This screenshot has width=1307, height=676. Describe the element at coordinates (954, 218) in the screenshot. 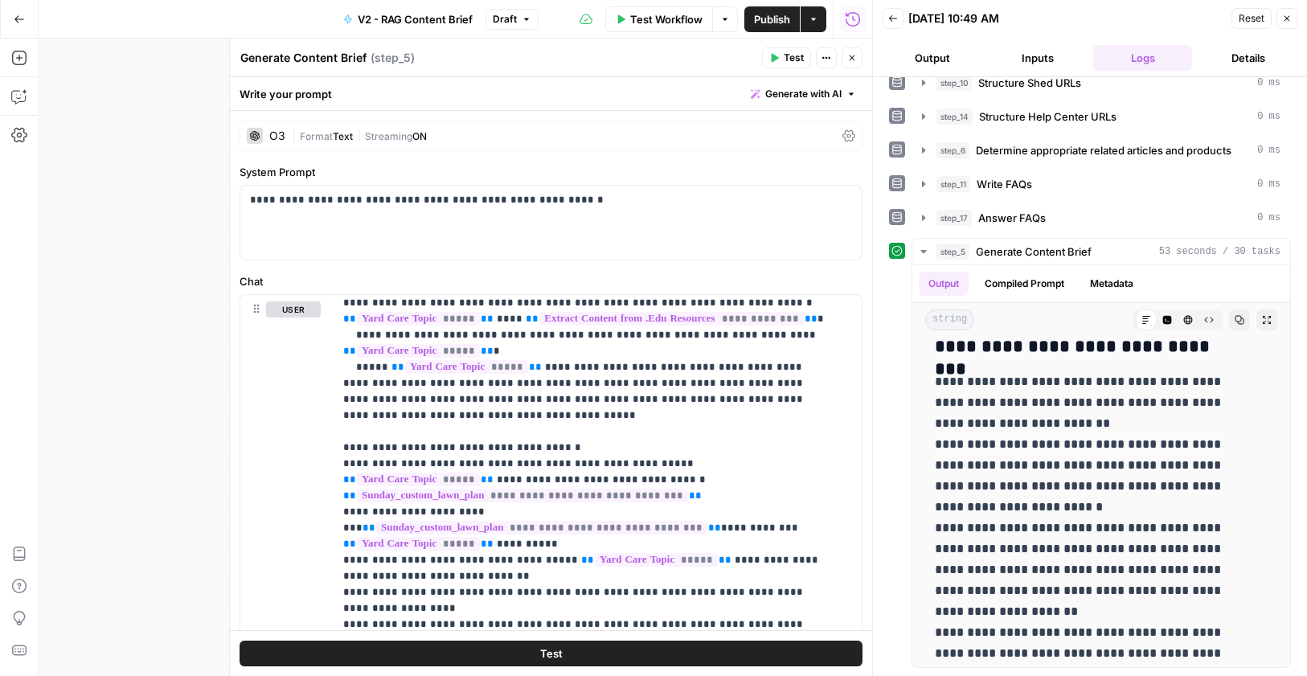

I see `span: step_17` at that location.